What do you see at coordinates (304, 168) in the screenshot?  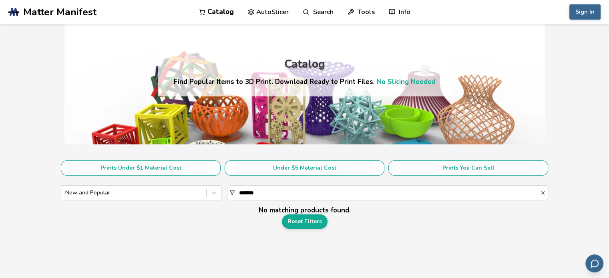 I see `button: Under $5 Material Cost` at bounding box center [304, 168].